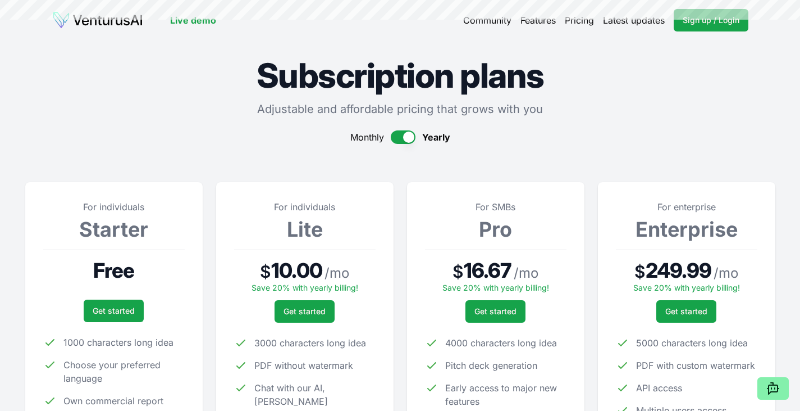  I want to click on span: Sign up / Login, so click(711, 20).